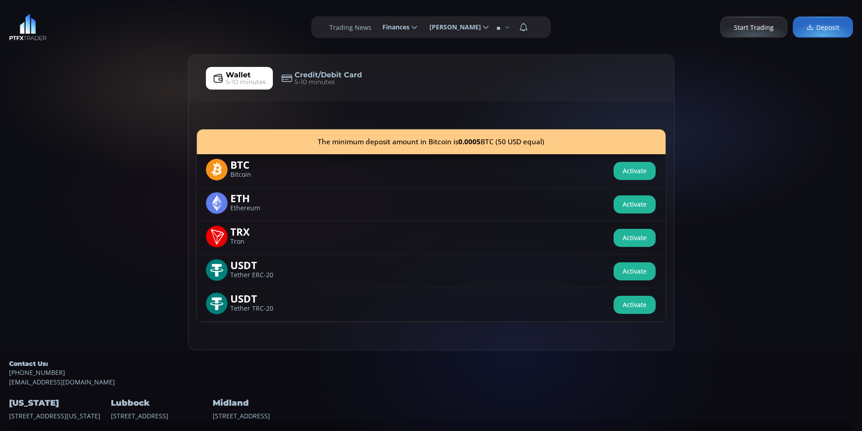  What do you see at coordinates (393, 27) in the screenshot?
I see `span: Finances` at bounding box center [393, 27].